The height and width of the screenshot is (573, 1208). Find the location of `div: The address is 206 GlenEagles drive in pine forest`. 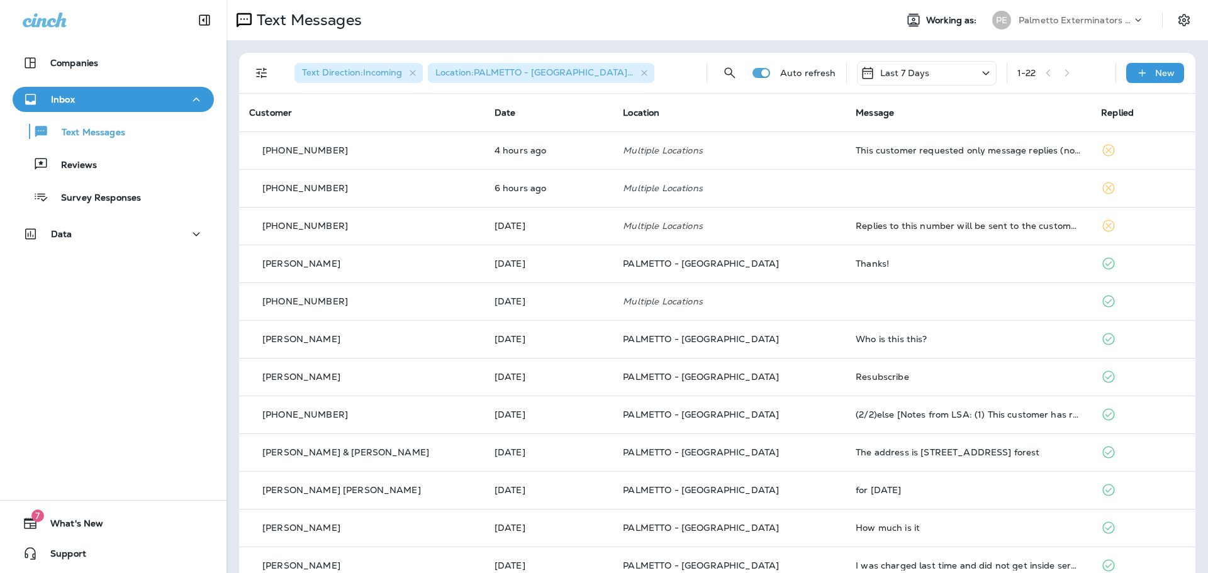

div: The address is 206 GlenEagles drive in pine forest is located at coordinates (968, 452).